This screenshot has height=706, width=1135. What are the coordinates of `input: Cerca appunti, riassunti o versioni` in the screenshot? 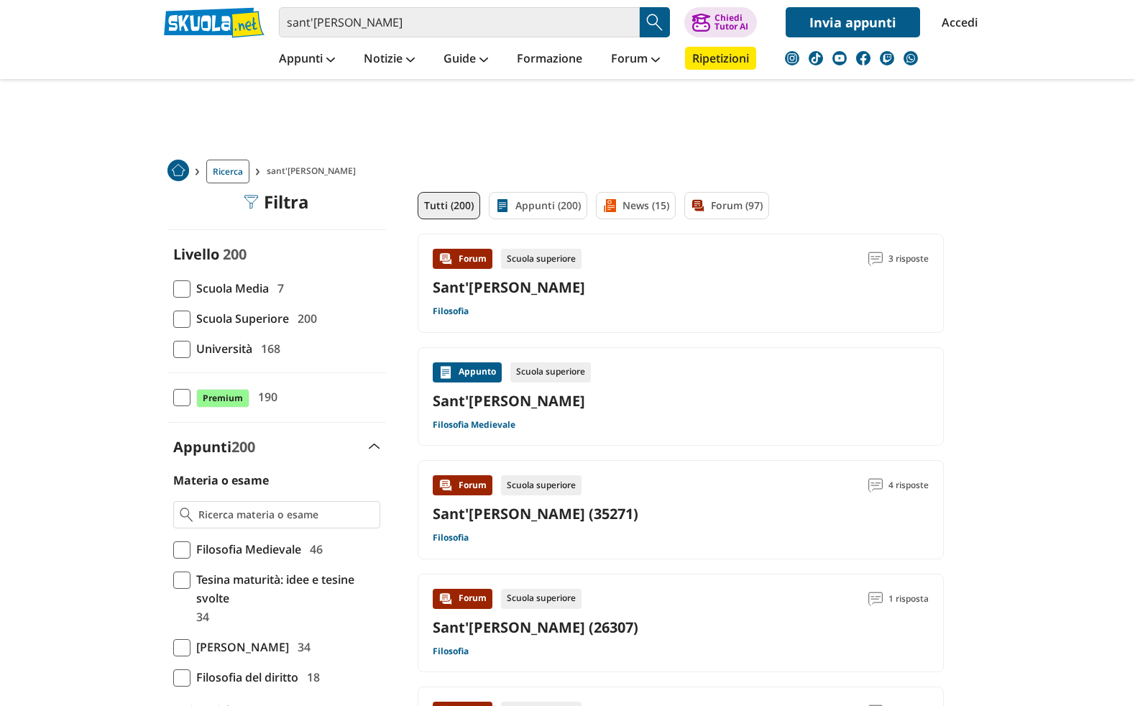 It's located at (460, 22).